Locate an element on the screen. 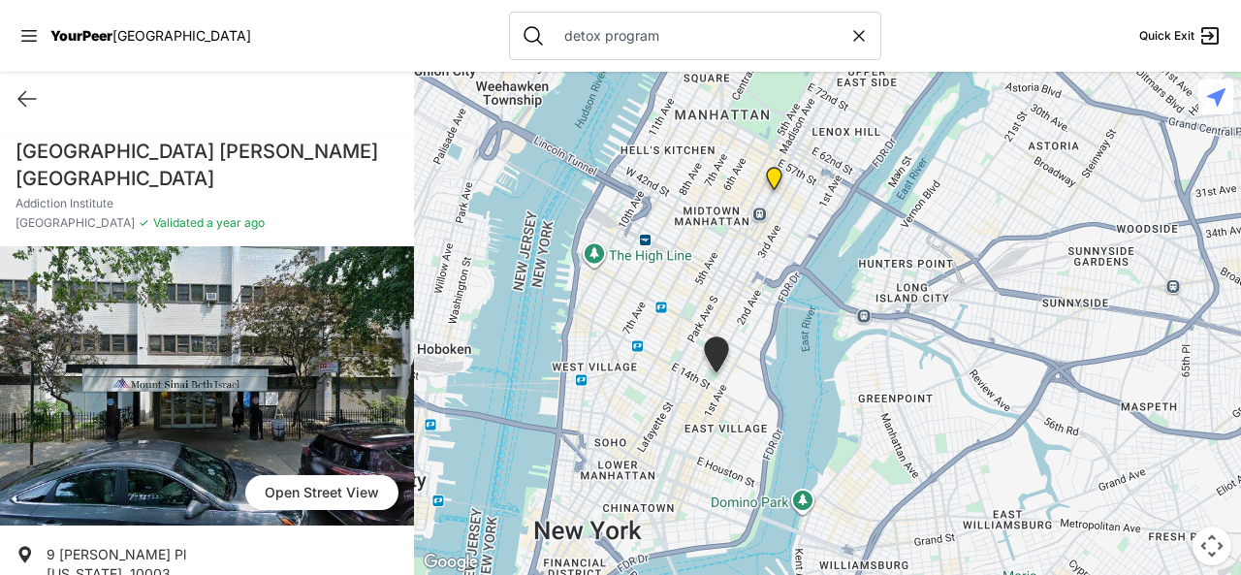  input: Search is located at coordinates (701, 36).